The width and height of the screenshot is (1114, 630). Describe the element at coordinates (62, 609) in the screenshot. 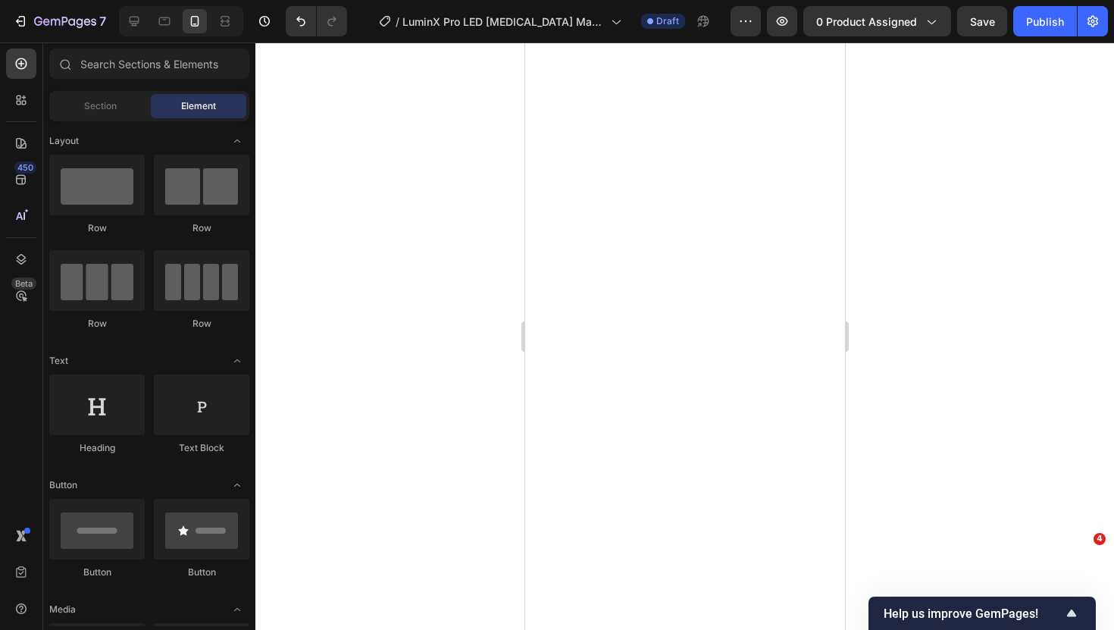

I see `span: Media` at that location.